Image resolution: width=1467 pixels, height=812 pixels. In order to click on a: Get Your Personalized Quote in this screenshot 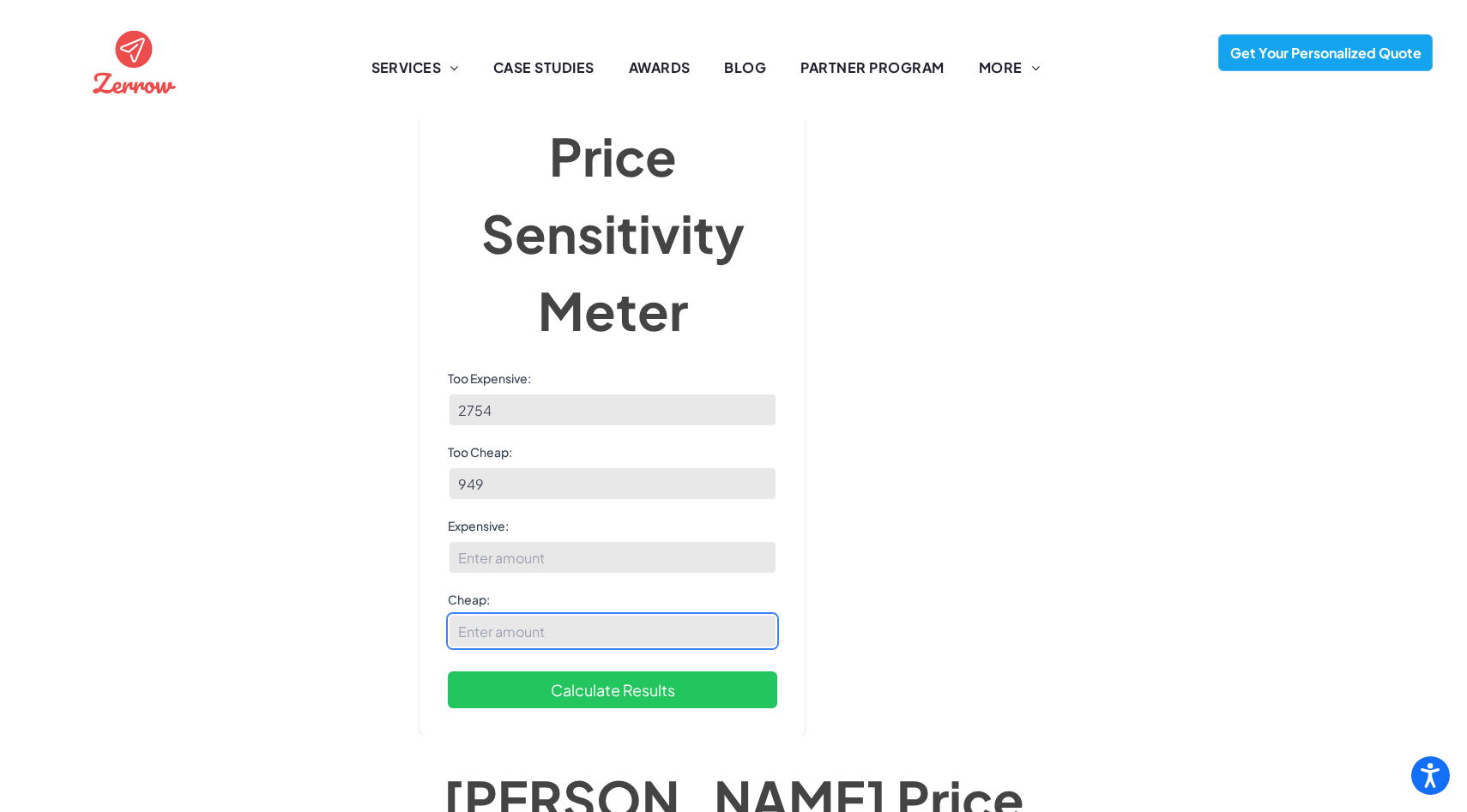, I will do `click(1325, 53)`.